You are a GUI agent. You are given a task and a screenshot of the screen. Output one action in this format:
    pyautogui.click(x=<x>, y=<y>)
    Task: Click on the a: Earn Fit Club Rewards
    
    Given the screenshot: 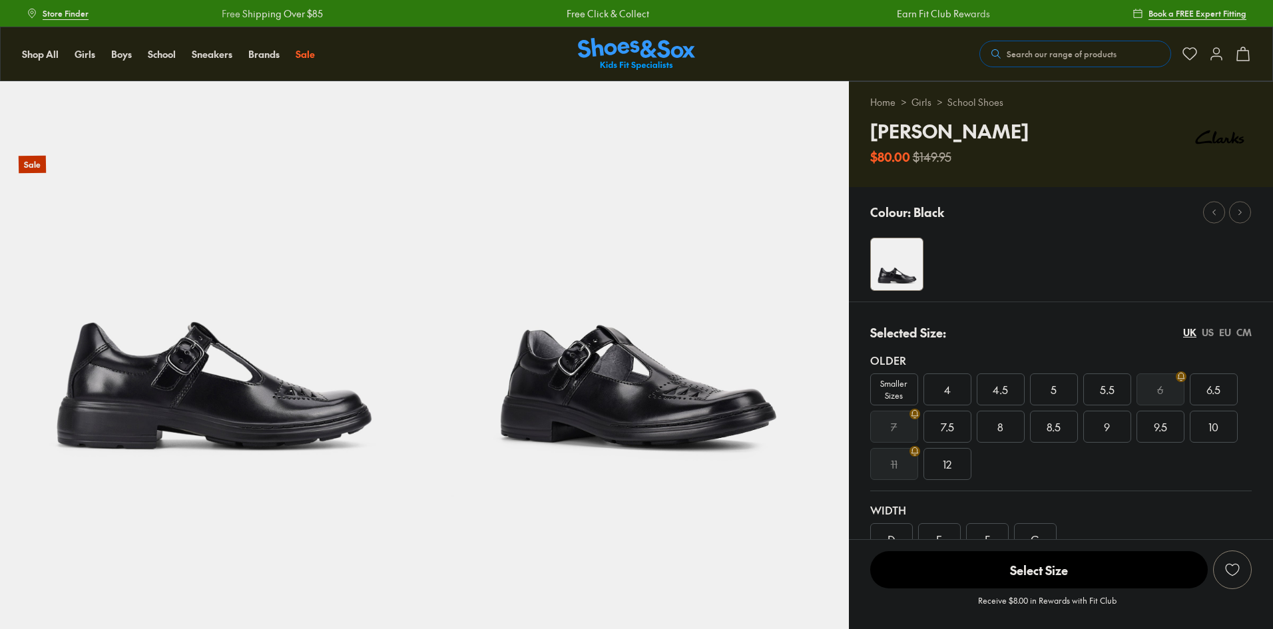 What is the action you would take?
    pyautogui.click(x=941, y=13)
    